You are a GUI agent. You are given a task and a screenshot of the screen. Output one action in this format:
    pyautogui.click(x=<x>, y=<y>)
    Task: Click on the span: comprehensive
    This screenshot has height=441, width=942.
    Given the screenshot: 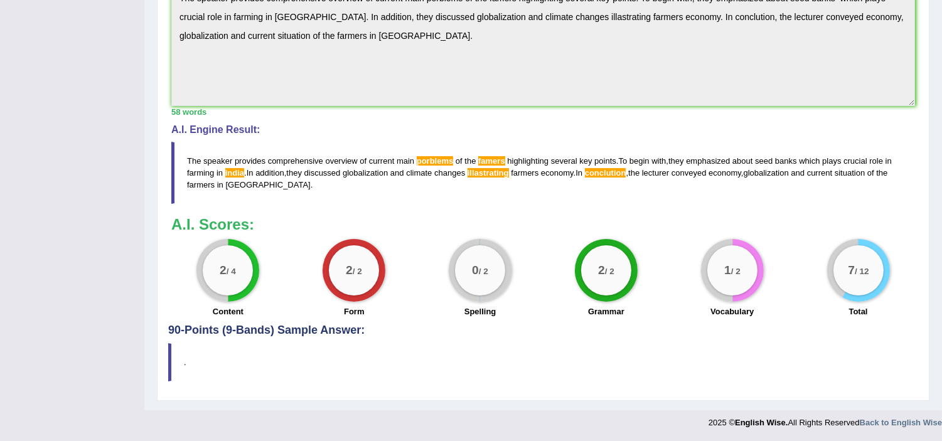 What is the action you would take?
    pyautogui.click(x=295, y=161)
    